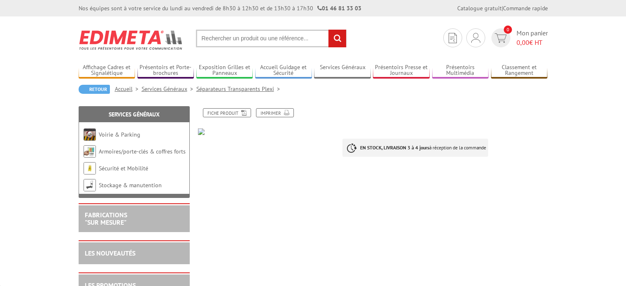  Describe the element at coordinates (415, 148) in the screenshot. I see `p: à réception de la commande` at that location.